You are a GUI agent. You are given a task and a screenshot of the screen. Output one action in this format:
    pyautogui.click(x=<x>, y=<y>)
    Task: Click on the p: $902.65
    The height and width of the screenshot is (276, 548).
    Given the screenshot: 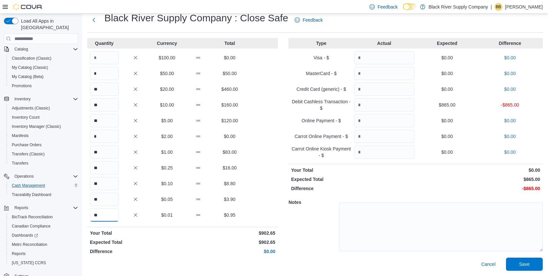 What is the action you would take?
    pyautogui.click(x=230, y=233)
    